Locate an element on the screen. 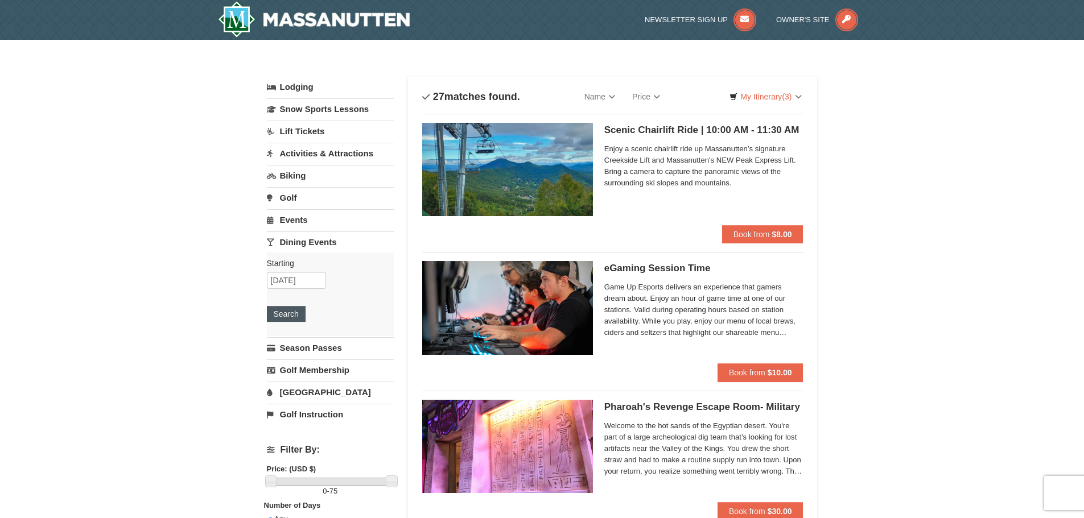 The height and width of the screenshot is (518, 1084). h5: Scenic Chairlift Ride | 10:00 AM - 11:30 AM is located at coordinates (704, 130).